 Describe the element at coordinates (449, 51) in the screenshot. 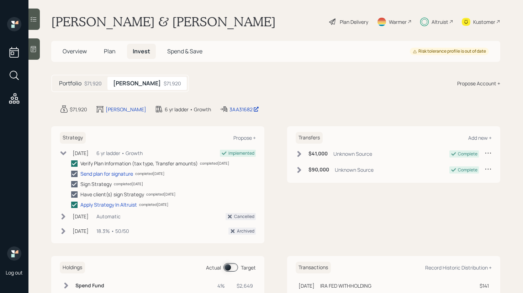

I see `div: Risk tolerance profile is out of date` at that location.